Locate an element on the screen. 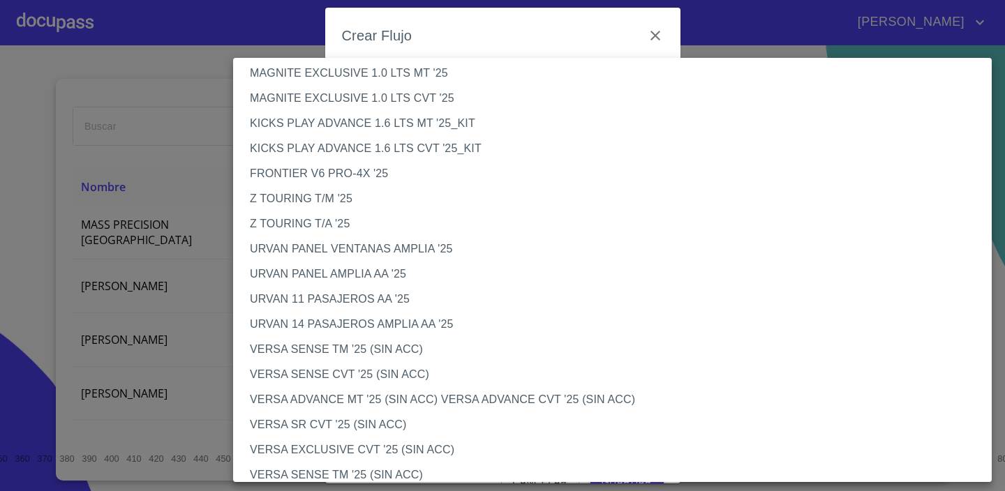  li: Z TOURING T/M '25 is located at coordinates (612, 199).